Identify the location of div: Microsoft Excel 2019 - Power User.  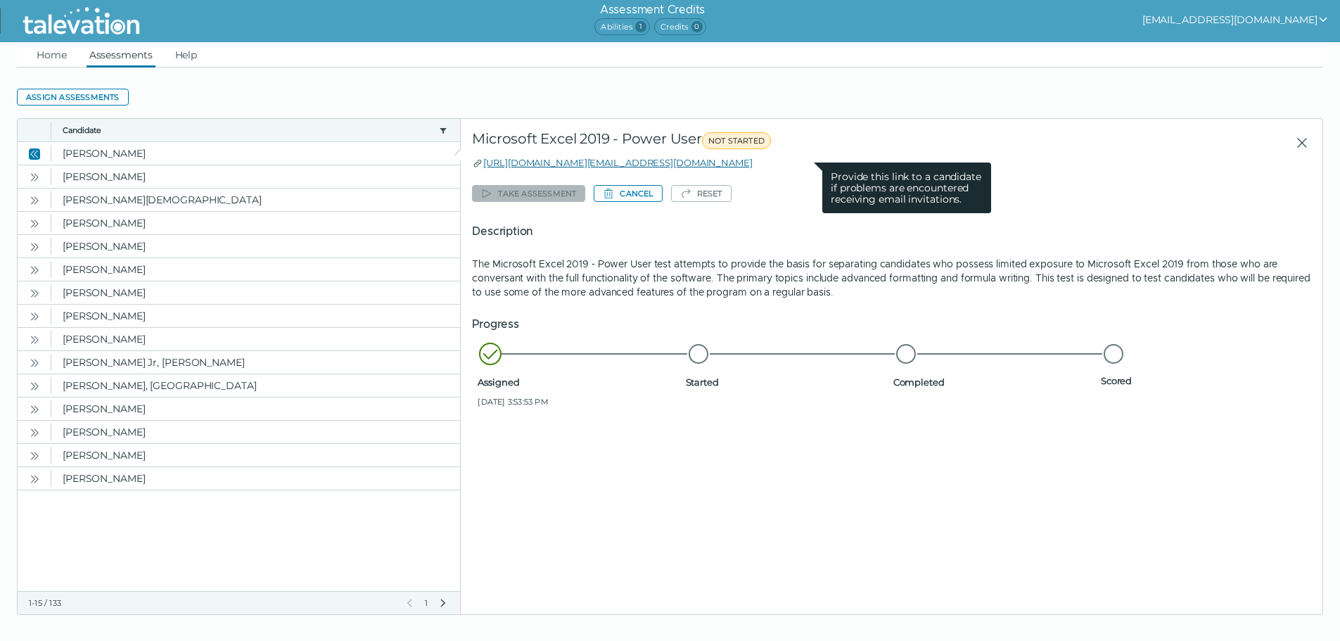
(751, 143).